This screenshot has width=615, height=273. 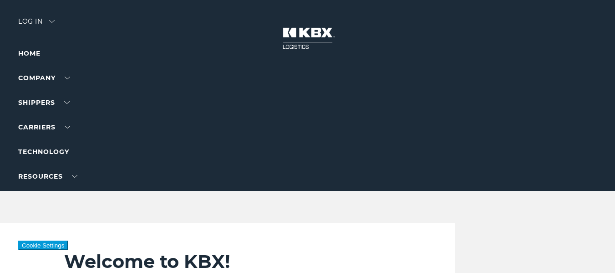 I want to click on a: Technology, so click(x=44, y=152).